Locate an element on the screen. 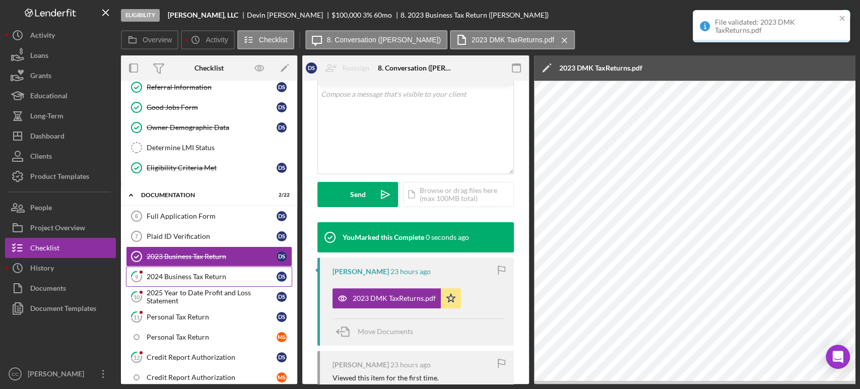 Image resolution: width=860 pixels, height=389 pixels. a: 11Personal Tax ReturnDS is located at coordinates (209, 317).